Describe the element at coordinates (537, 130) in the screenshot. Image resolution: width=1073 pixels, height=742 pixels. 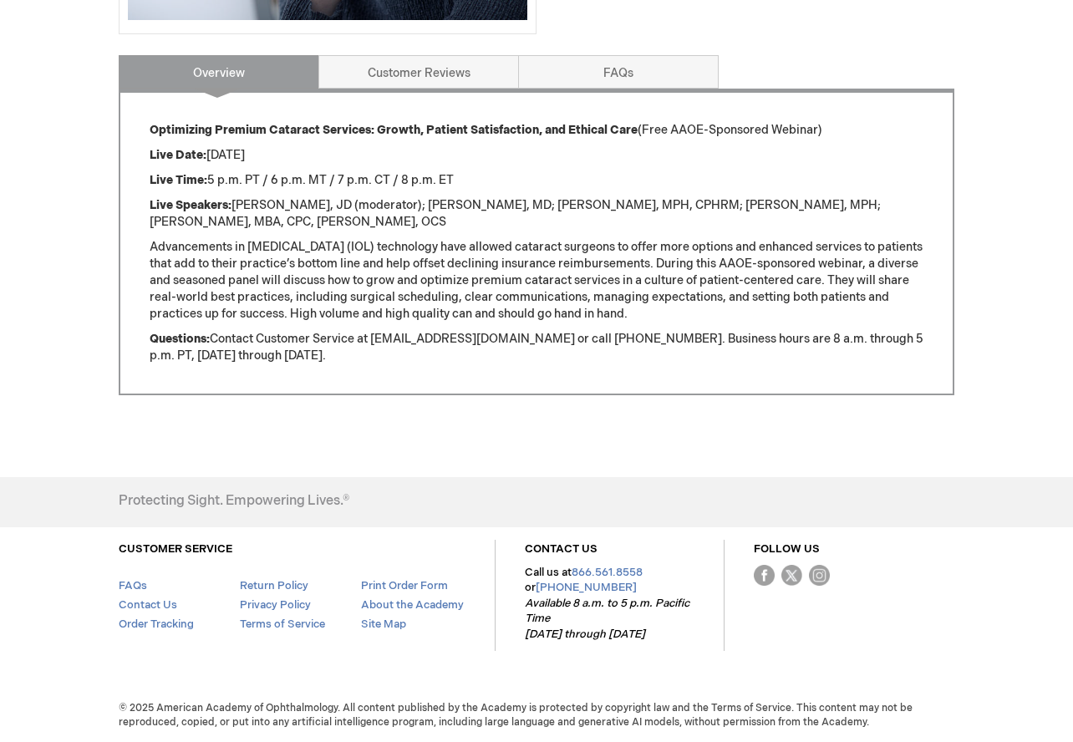
I see `p: (Free AAOE-Sponsored Webinar)` at that location.